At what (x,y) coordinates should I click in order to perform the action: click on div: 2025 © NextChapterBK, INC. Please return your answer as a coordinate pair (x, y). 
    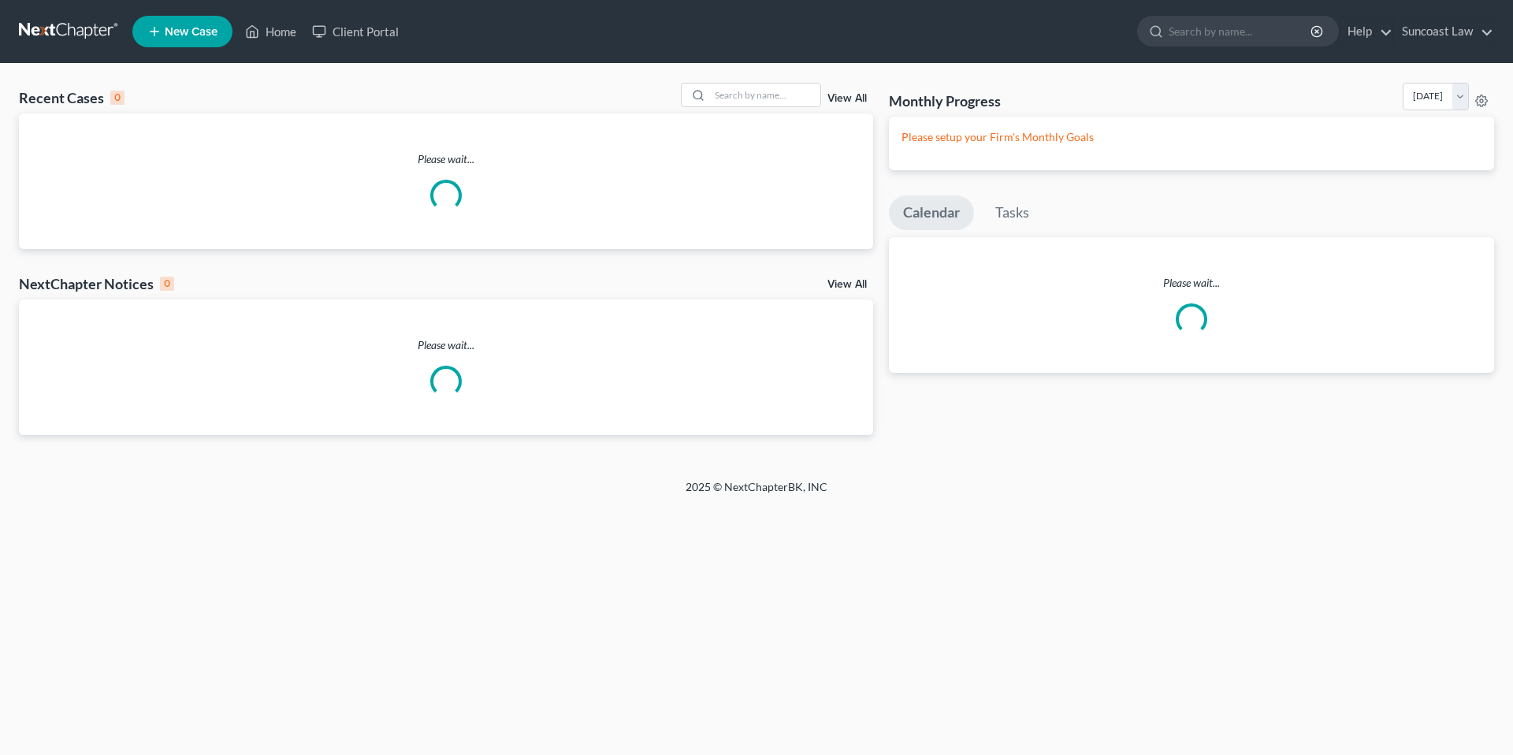
    Looking at the image, I should click on (756, 493).